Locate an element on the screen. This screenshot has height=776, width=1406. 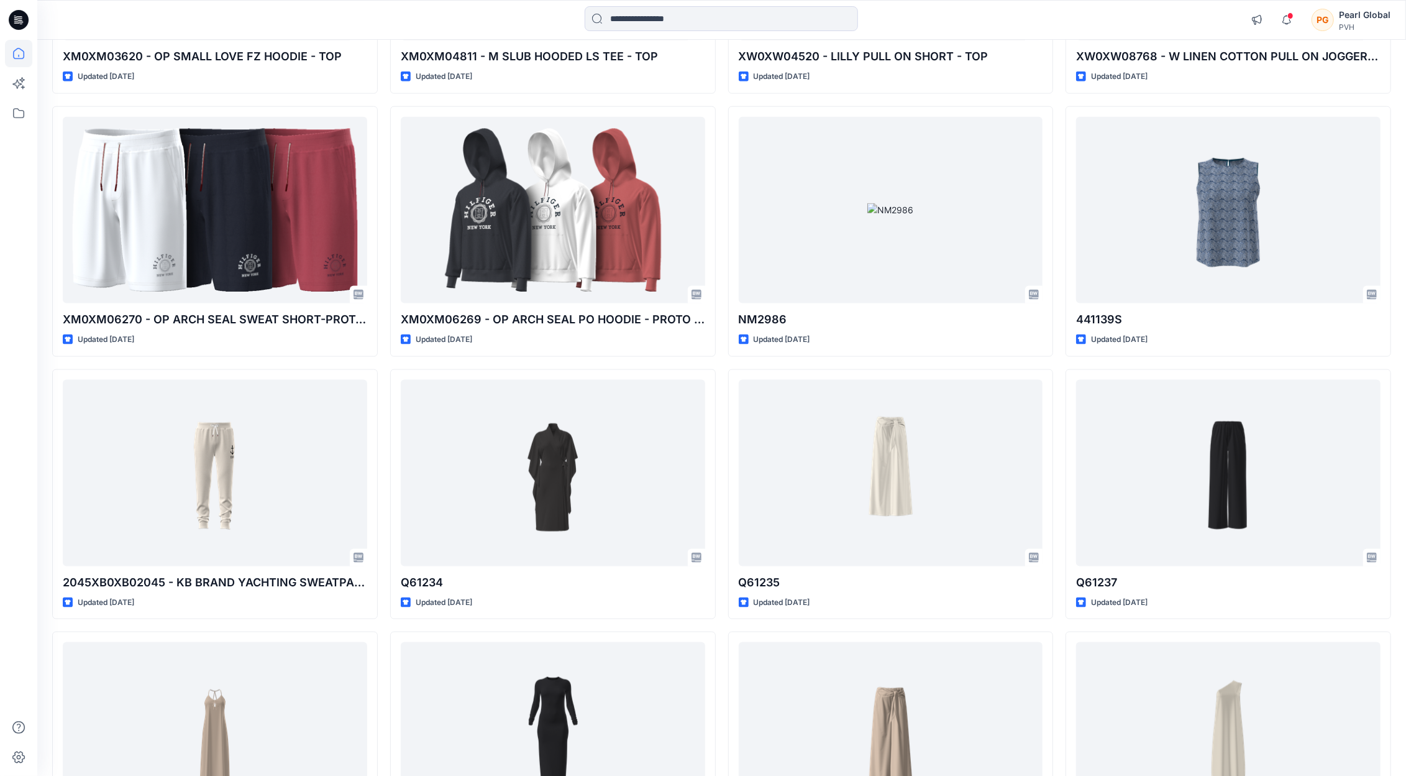
a: XM0XM06269 - OP ARCH SEAL PO HOODIE - PROTO - V01 is located at coordinates (553, 210).